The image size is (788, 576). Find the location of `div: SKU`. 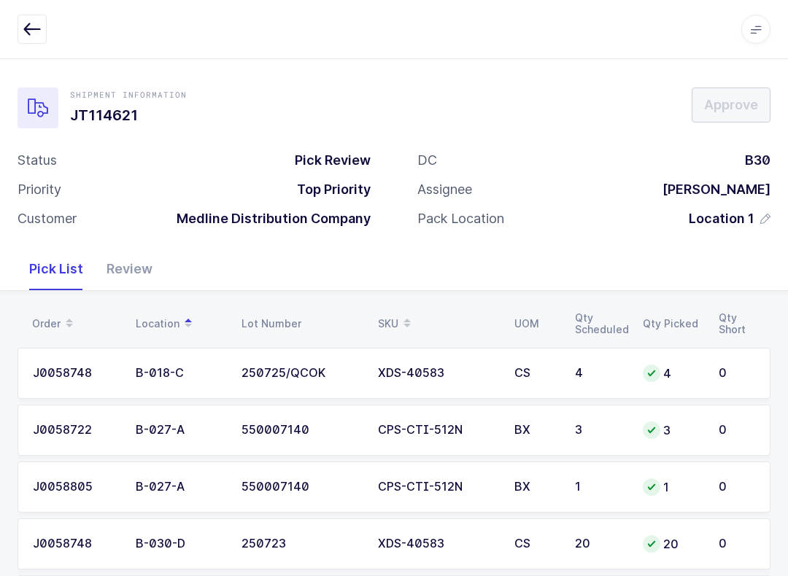

div: SKU is located at coordinates (437, 324).